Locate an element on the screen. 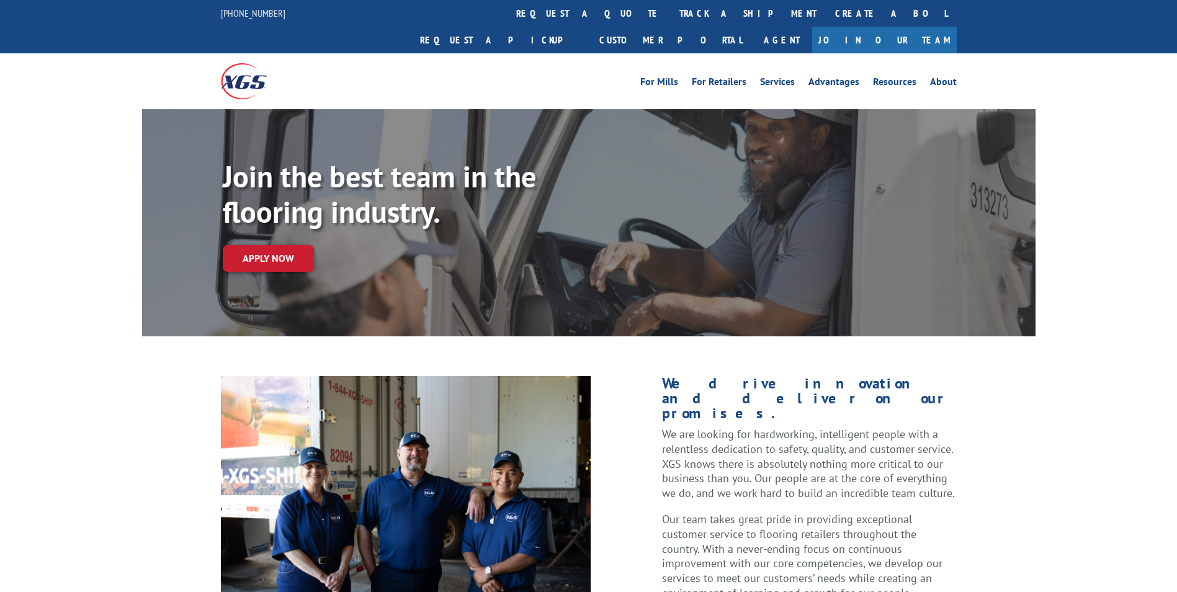  a: Join Our Team is located at coordinates (884, 40).